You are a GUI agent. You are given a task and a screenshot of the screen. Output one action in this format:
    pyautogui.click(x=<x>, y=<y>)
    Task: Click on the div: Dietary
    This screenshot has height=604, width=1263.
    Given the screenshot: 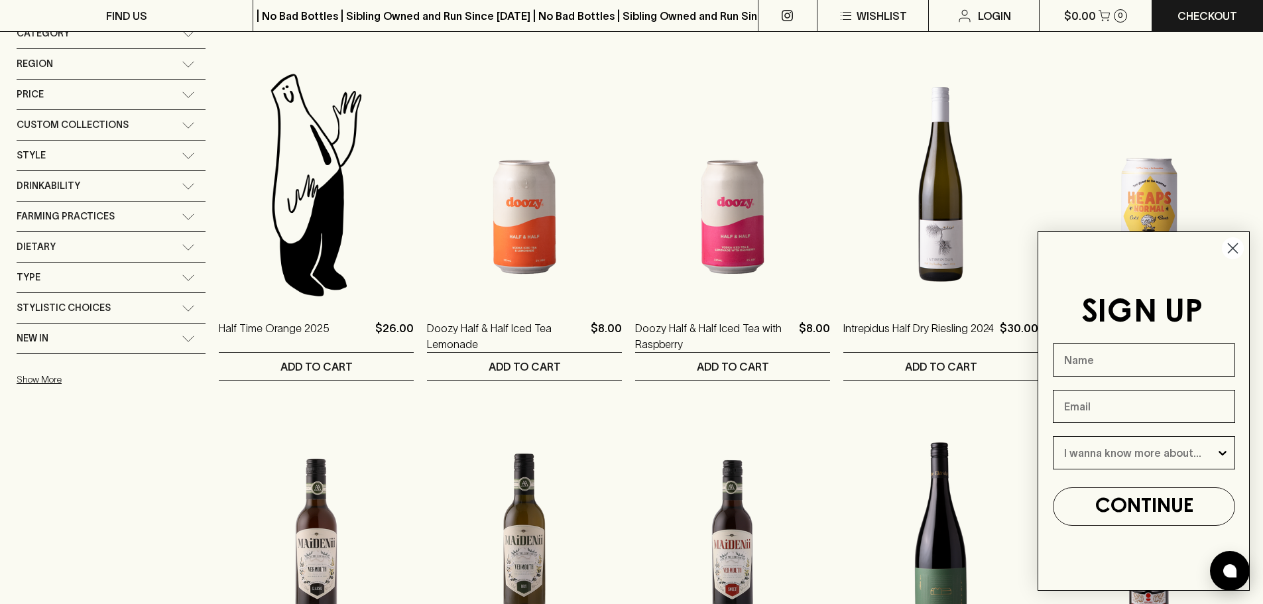 What is the action you would take?
    pyautogui.click(x=111, y=247)
    